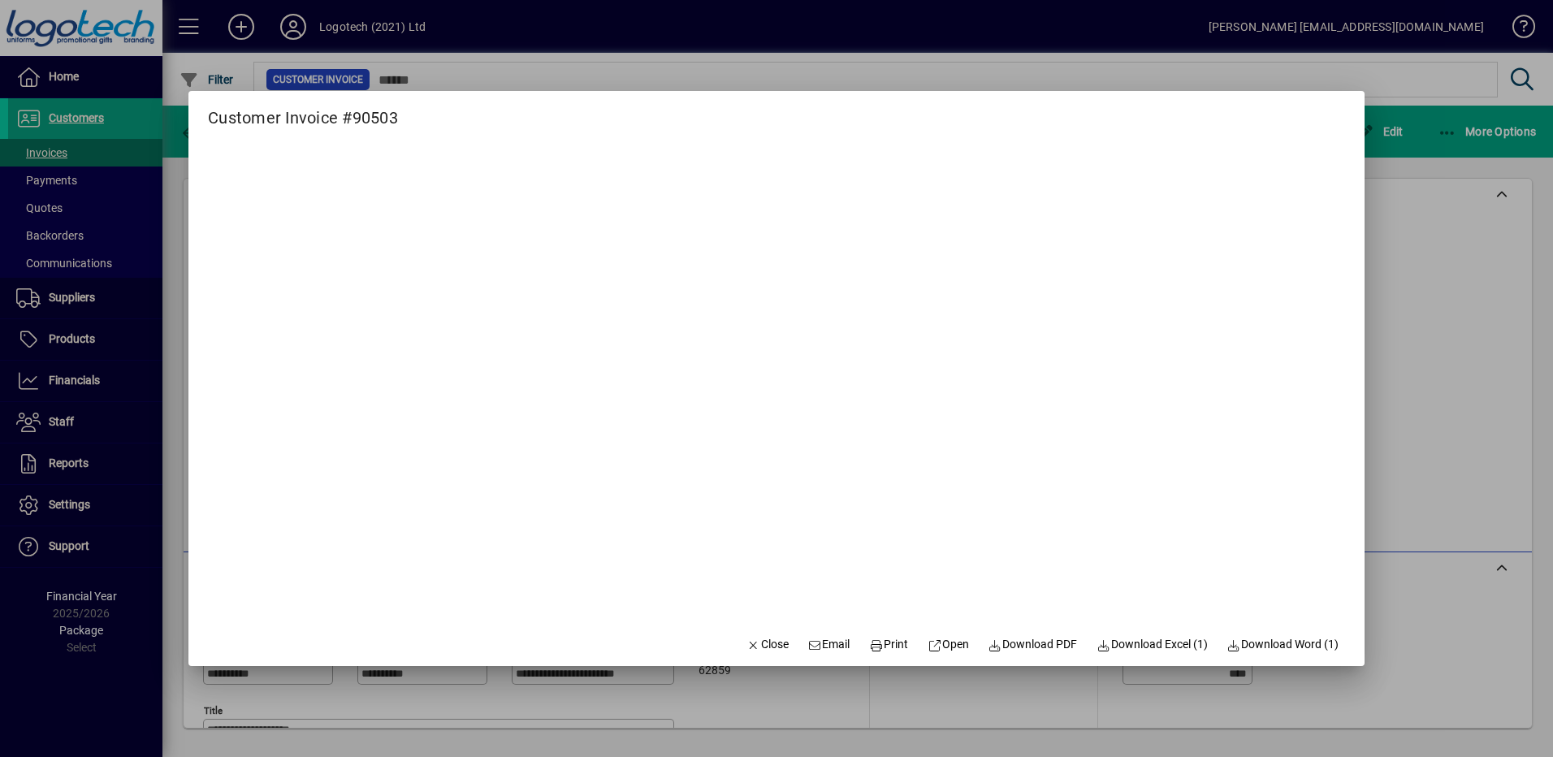  Describe the element at coordinates (1283, 645) in the screenshot. I see `button: Download Word (1)` at that location.